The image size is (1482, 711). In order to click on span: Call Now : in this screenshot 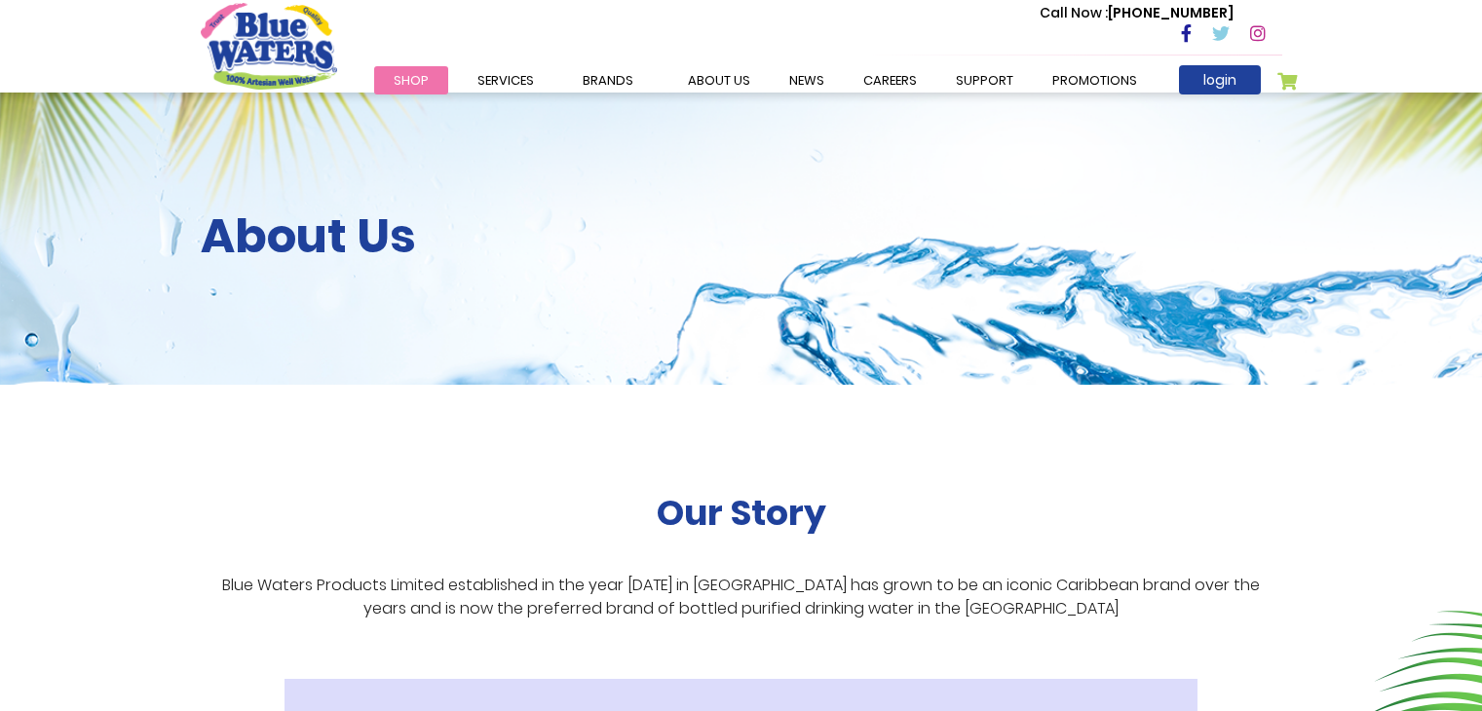, I will do `click(1074, 13)`.